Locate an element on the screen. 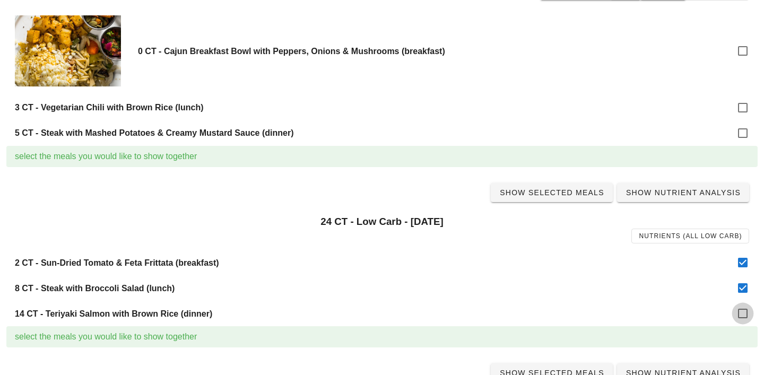 The image size is (764, 375). a: Show Selected Meals is located at coordinates (552, 193).